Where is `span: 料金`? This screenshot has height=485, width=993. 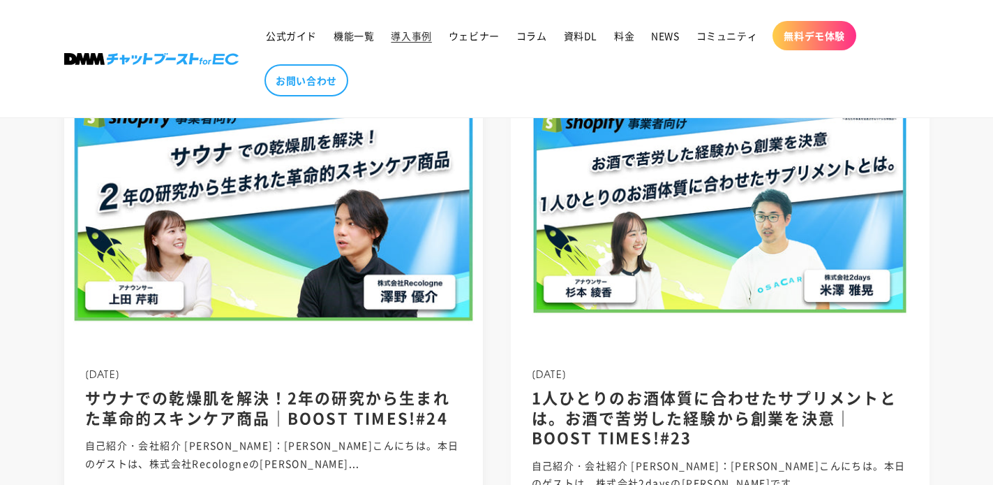
span: 料金 is located at coordinates (624, 36).